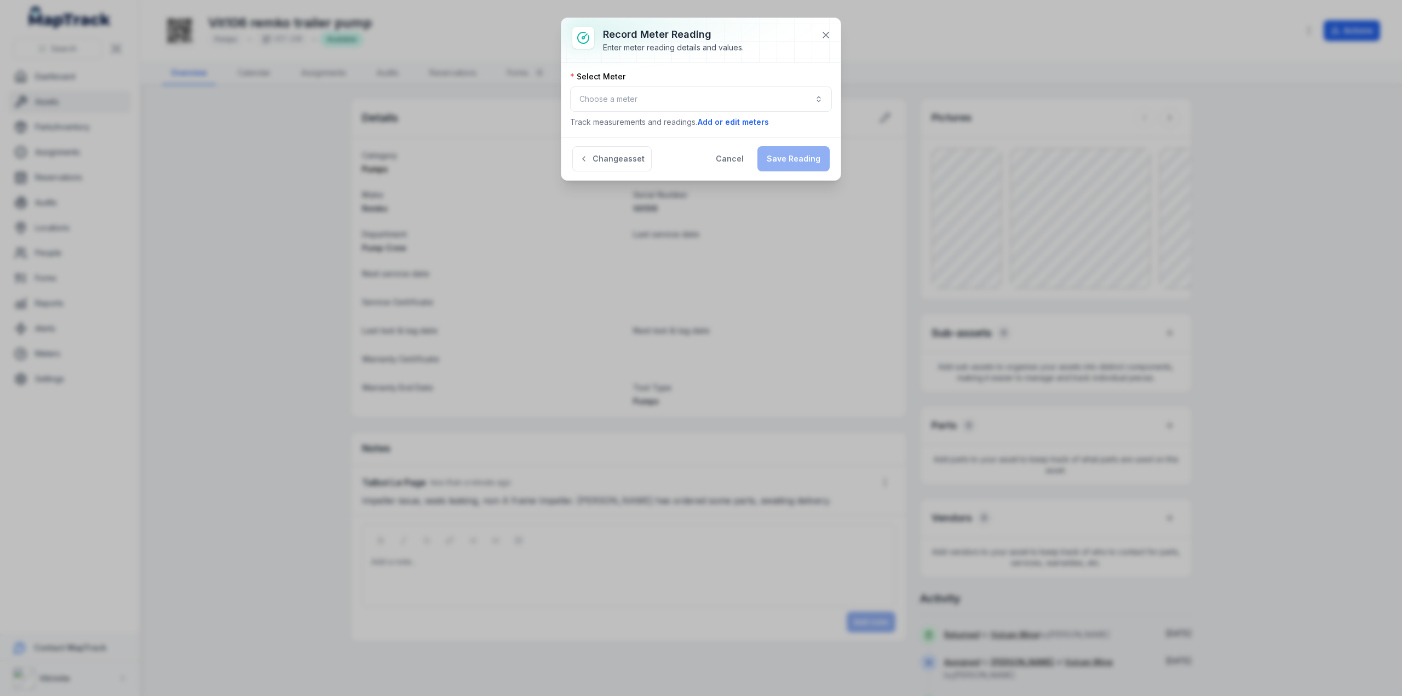 Image resolution: width=1402 pixels, height=696 pixels. Describe the element at coordinates (701, 122) in the screenshot. I see `p: Track measurements and readings.` at that location.